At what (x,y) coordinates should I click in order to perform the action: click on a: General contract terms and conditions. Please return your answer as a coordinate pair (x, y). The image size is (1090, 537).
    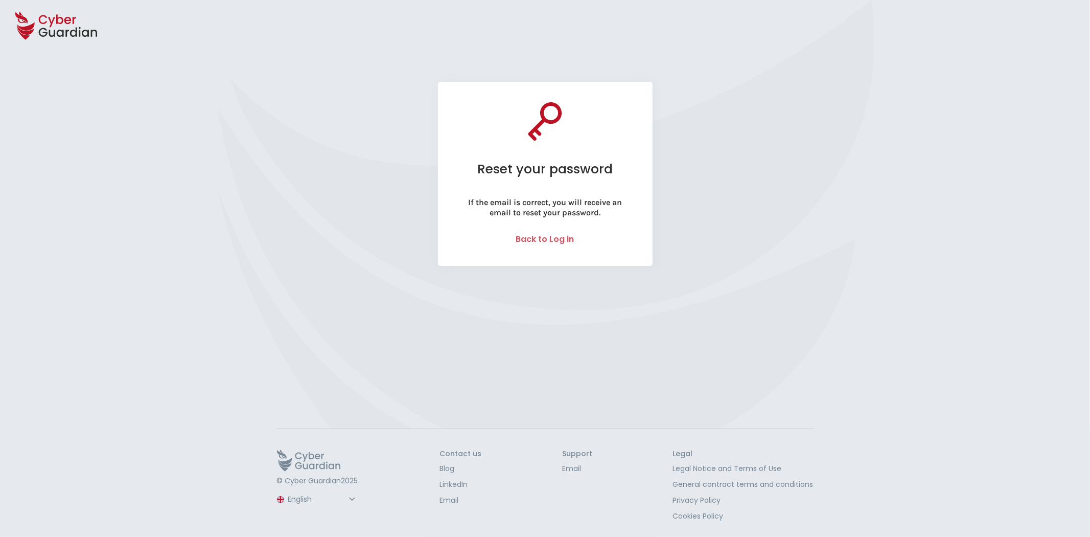
    Looking at the image, I should click on (743, 484).